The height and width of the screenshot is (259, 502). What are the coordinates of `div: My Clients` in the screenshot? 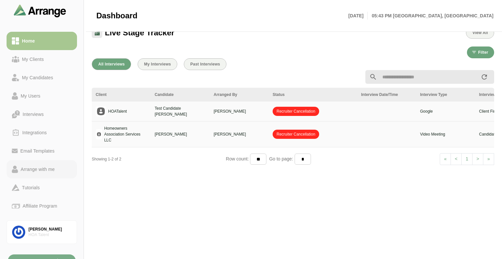 It's located at (33, 59).